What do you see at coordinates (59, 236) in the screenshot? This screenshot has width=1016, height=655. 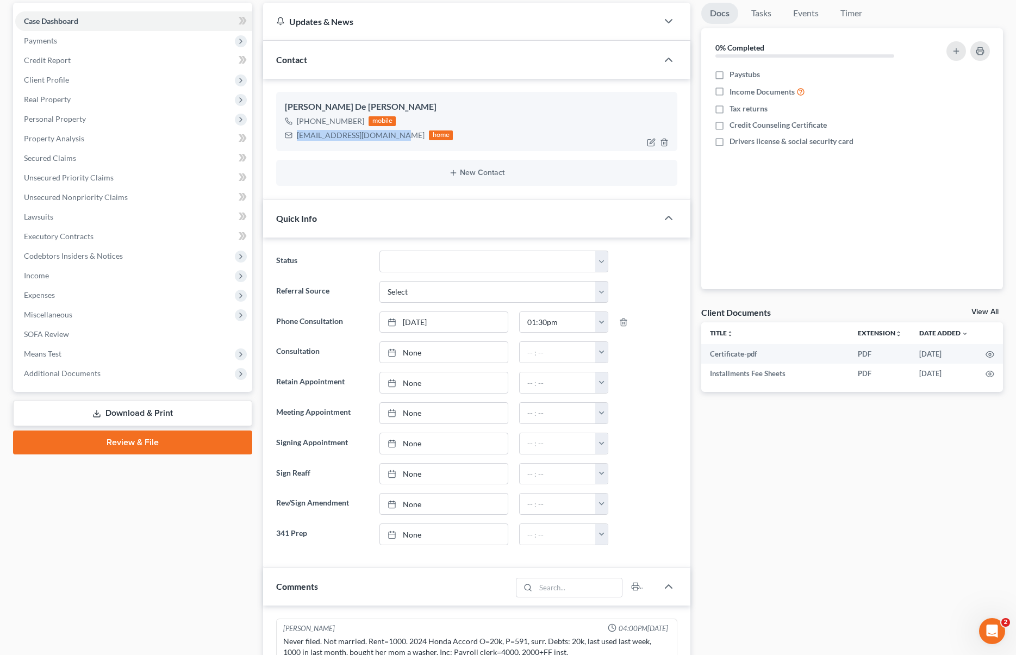 I see `span: Executory Contracts` at bounding box center [59, 236].